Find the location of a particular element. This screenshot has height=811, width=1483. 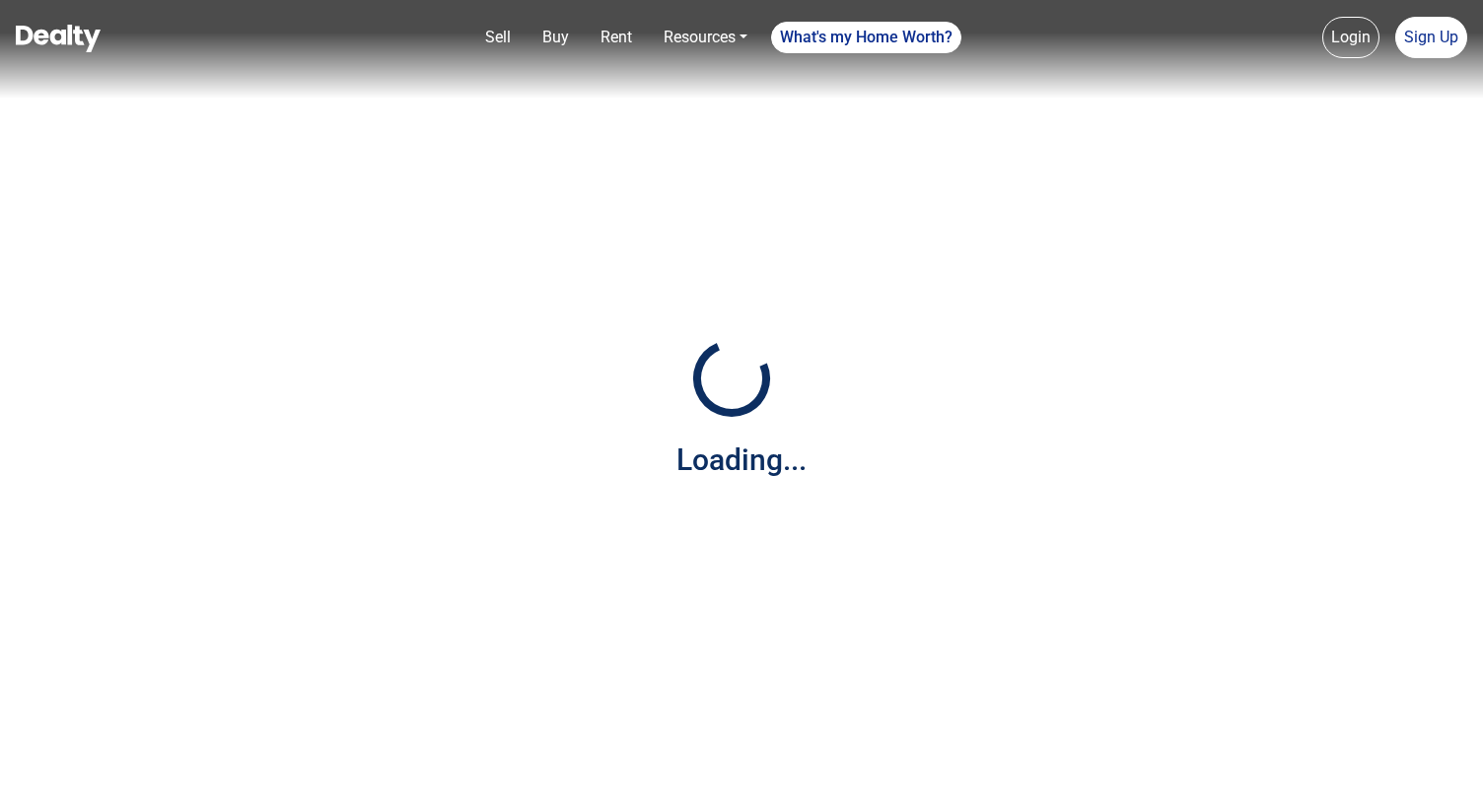

a: Login is located at coordinates (1351, 37).